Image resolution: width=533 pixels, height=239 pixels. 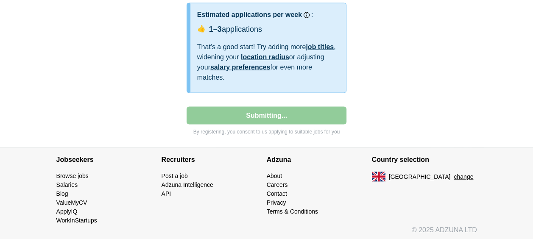 I want to click on a: Careers, so click(x=277, y=185).